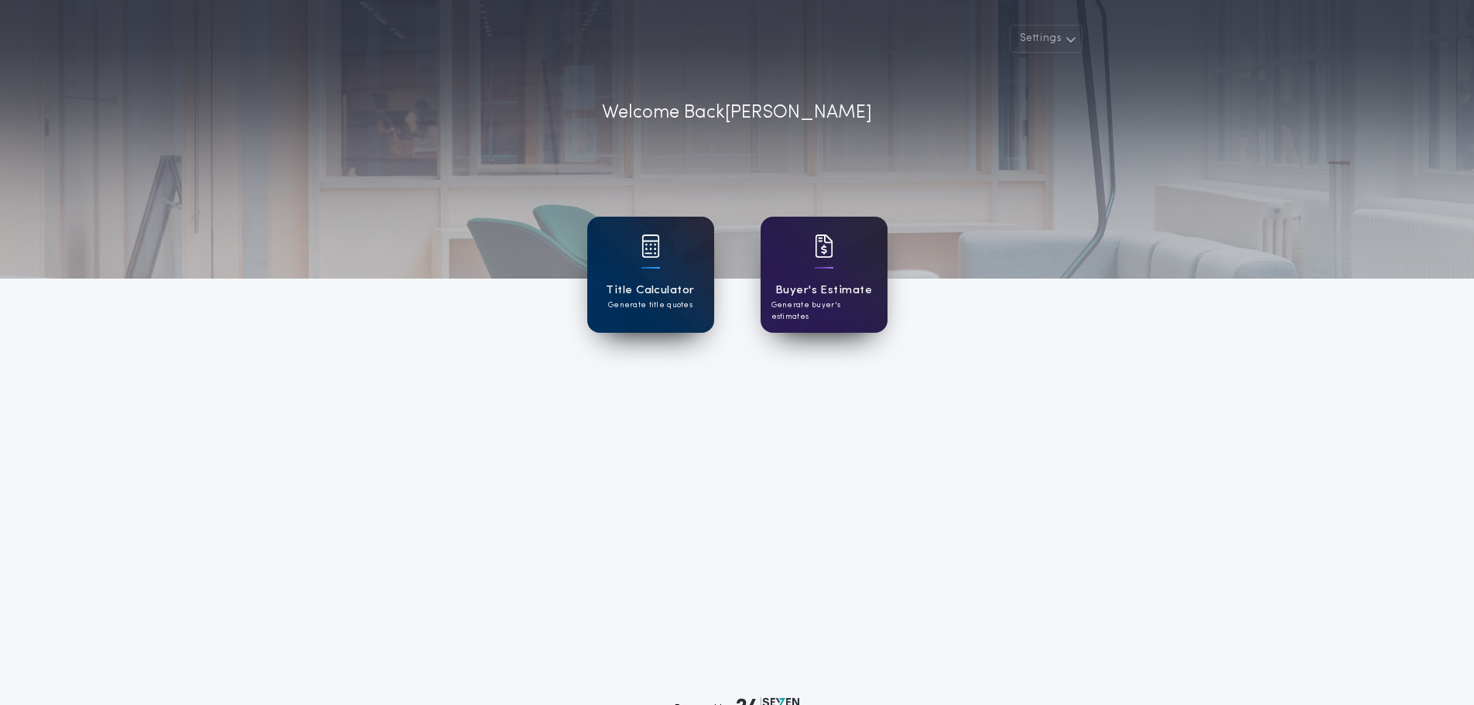 The width and height of the screenshot is (1474, 705). Describe the element at coordinates (651, 275) in the screenshot. I see `a: card iconTitle CalculatorGenerate title quotes` at that location.